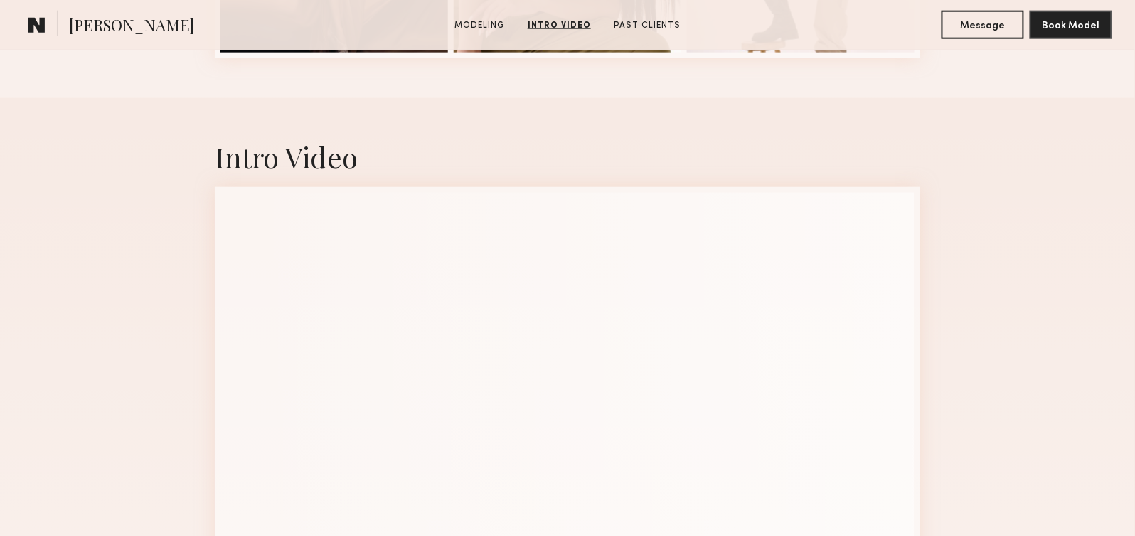 The height and width of the screenshot is (536, 1135). What do you see at coordinates (567, 156) in the screenshot?
I see `div: Intro Video` at bounding box center [567, 156].